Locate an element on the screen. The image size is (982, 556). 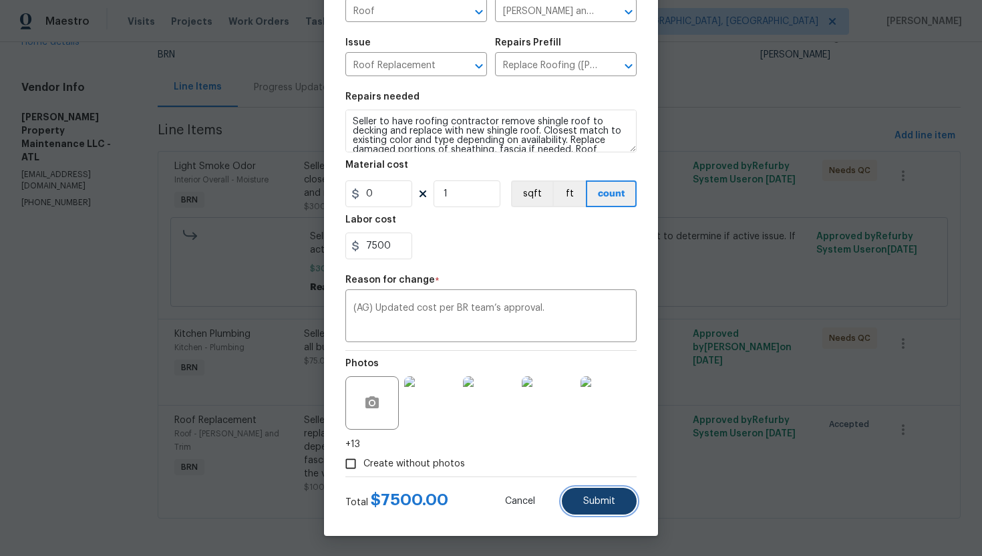
textarea: (AG) Updated cost per BR team’s approval. is located at coordinates (491, 317).